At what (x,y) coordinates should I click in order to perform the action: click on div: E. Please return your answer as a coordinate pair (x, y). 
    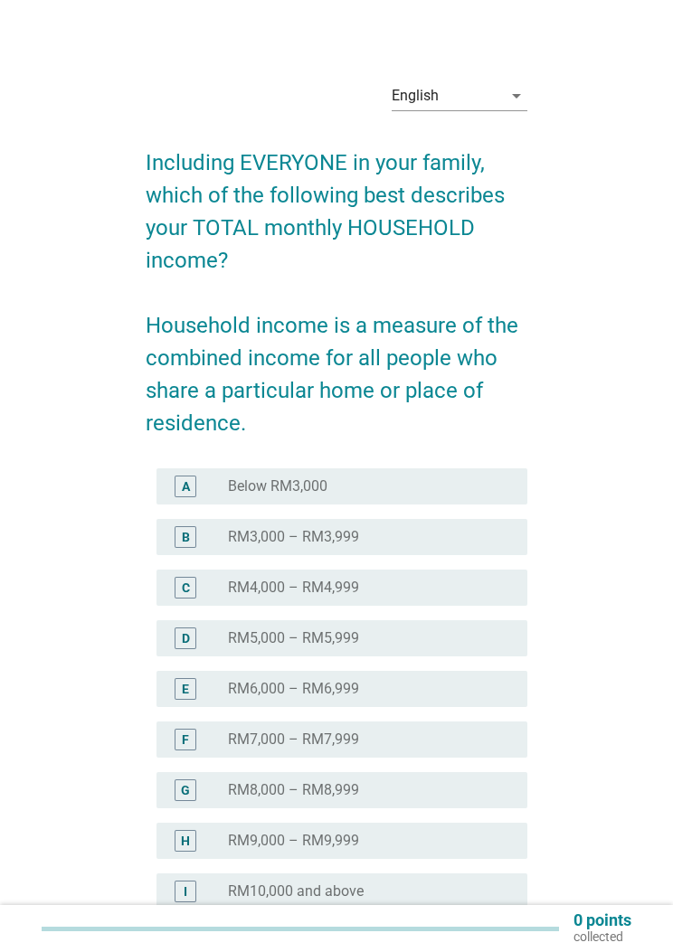
    Looking at the image, I should click on (185, 689).